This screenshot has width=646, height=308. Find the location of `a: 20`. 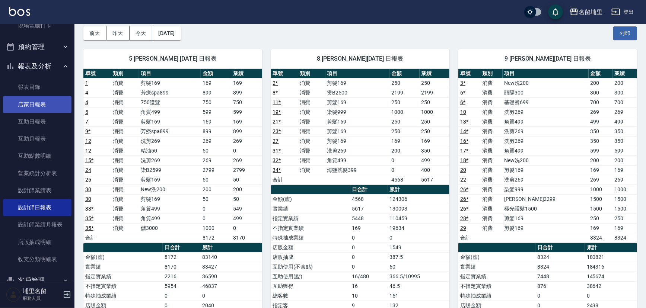

a: 20 is located at coordinates (463, 170).